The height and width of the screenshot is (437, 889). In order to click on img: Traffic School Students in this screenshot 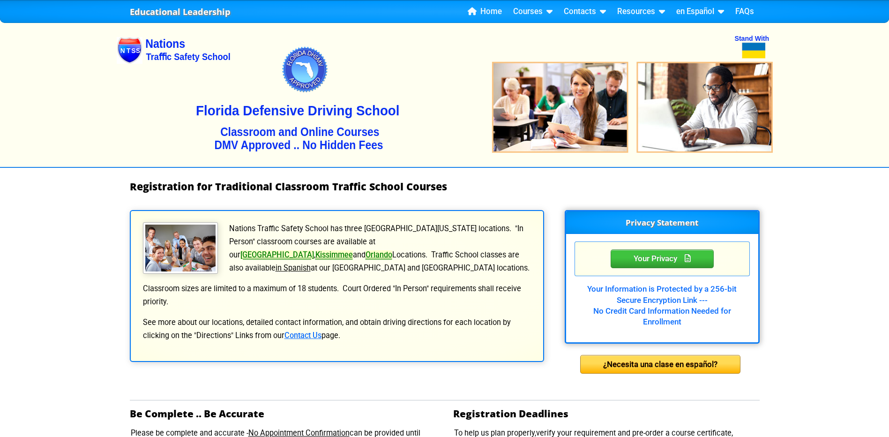, I will do `click(181, 248)`.